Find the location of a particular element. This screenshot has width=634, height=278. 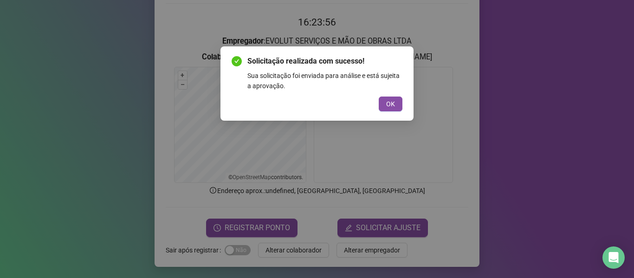

span: OK is located at coordinates (390, 104).